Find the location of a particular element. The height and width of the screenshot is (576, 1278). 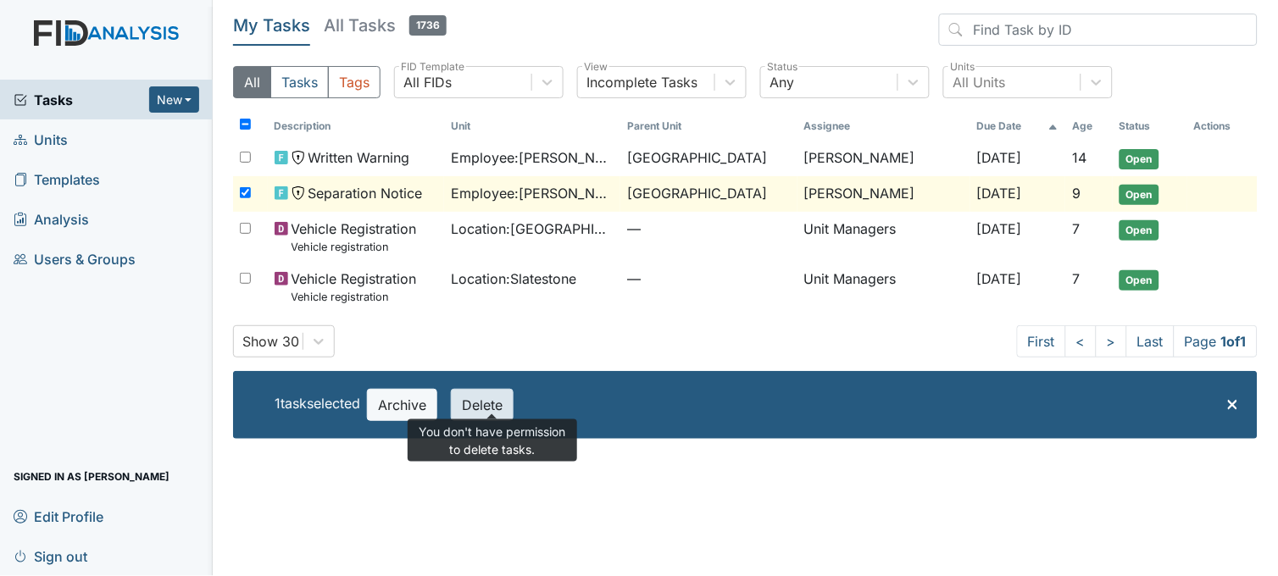

button: New is located at coordinates (175, 99).